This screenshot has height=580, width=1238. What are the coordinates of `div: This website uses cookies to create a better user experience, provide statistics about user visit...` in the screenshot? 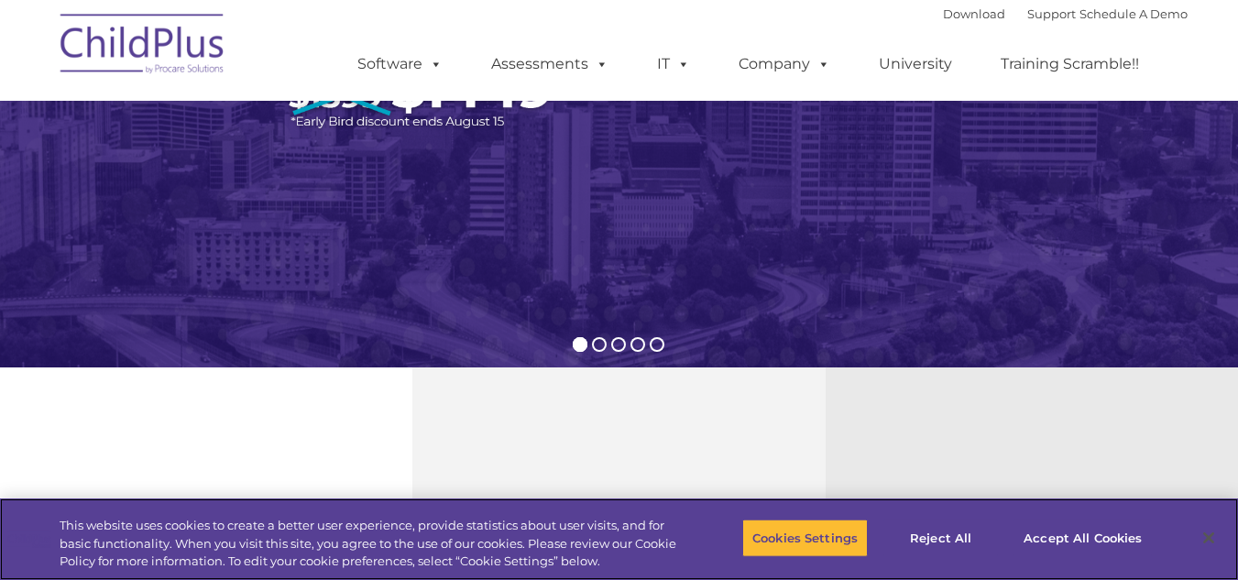 It's located at (370, 543).